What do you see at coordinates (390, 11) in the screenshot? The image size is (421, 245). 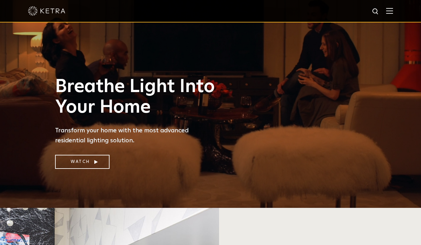 I see `img: Hamburger%20Nav.svg` at bounding box center [390, 11].